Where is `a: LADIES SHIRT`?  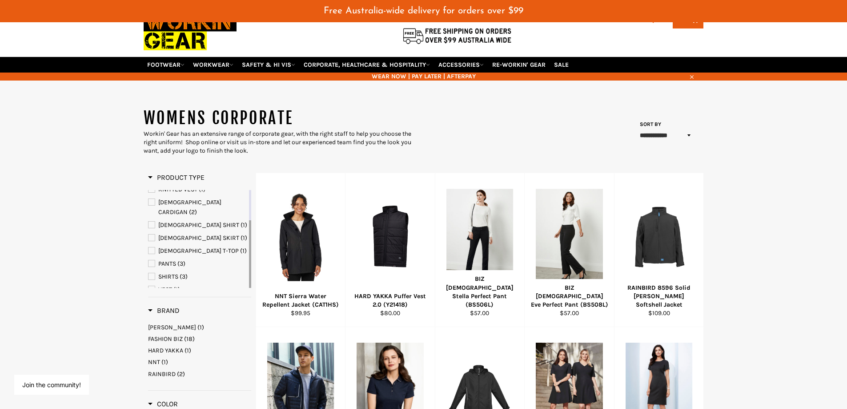 a: LADIES SHIRT is located at coordinates (197, 225).